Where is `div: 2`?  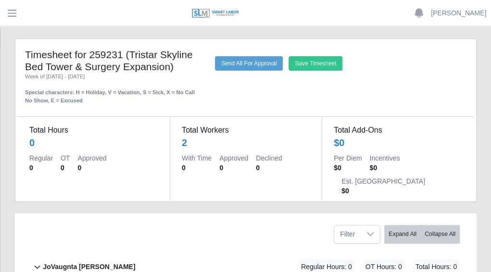 div: 2 is located at coordinates (246, 143).